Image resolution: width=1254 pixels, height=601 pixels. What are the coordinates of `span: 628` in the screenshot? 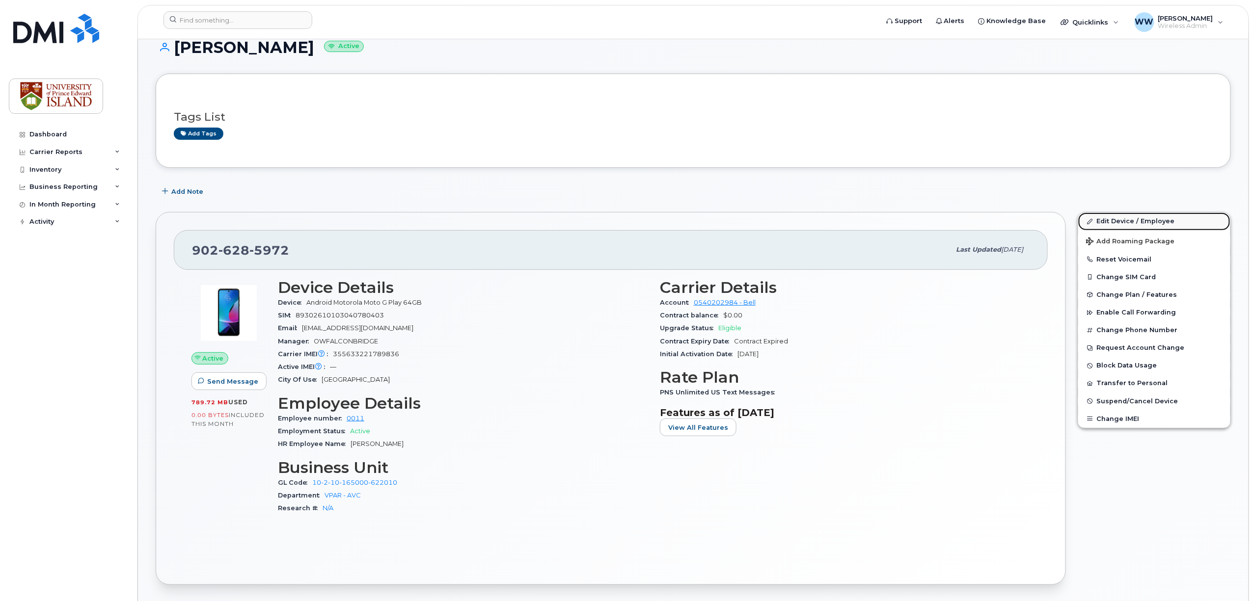 It's located at (234, 250).